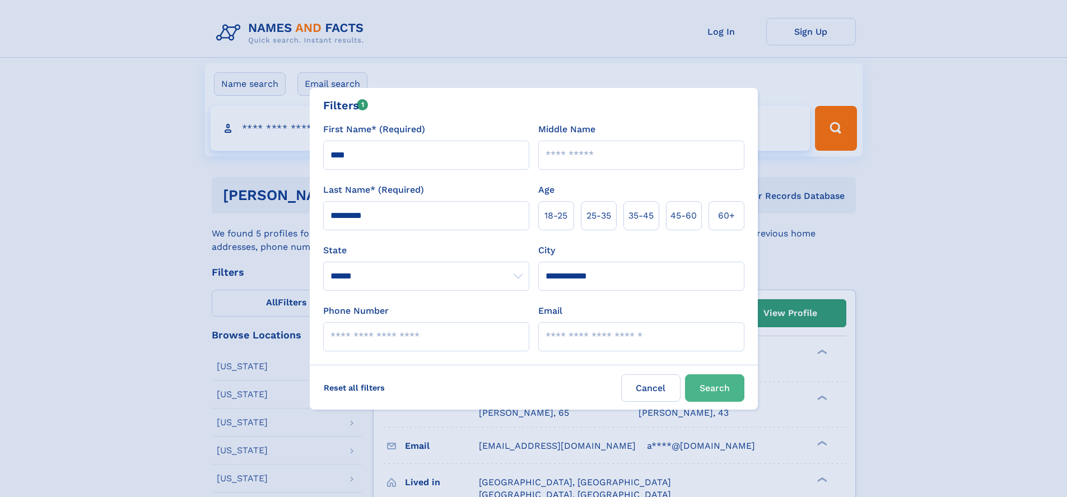 This screenshot has height=497, width=1067. What do you see at coordinates (567, 129) in the screenshot?
I see `label: Middle Name` at bounding box center [567, 129].